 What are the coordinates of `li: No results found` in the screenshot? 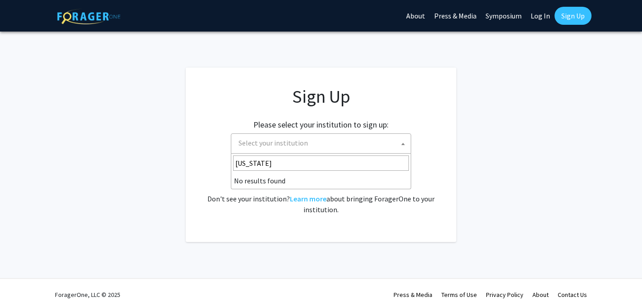 It's located at (321, 181).